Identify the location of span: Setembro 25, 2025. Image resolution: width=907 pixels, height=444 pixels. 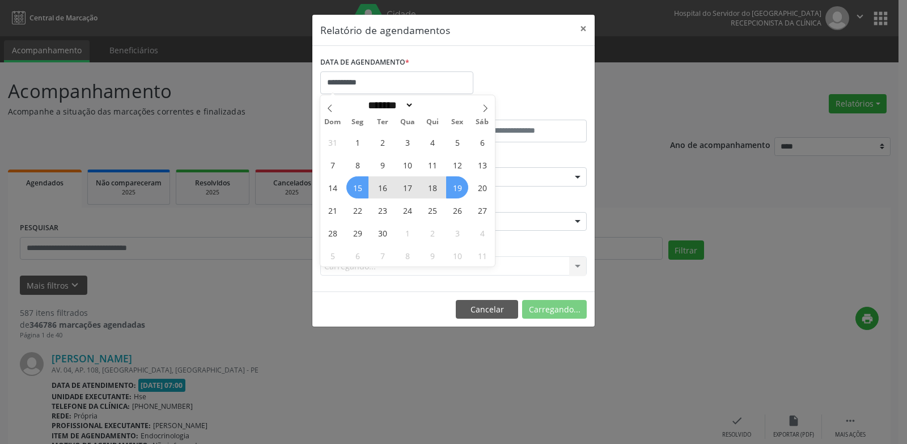
(432, 210).